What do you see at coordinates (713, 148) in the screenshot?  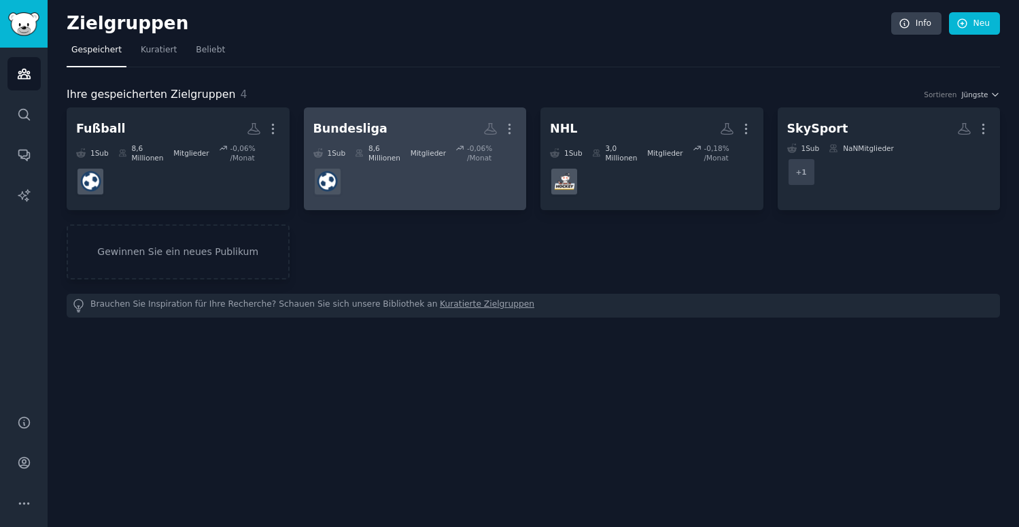 I see `font: -0,18` at bounding box center [713, 148].